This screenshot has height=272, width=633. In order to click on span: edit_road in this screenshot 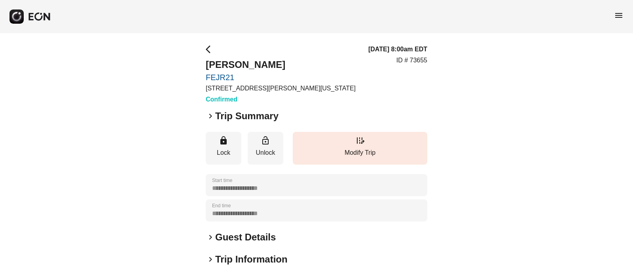, I will do `click(360, 141)`.